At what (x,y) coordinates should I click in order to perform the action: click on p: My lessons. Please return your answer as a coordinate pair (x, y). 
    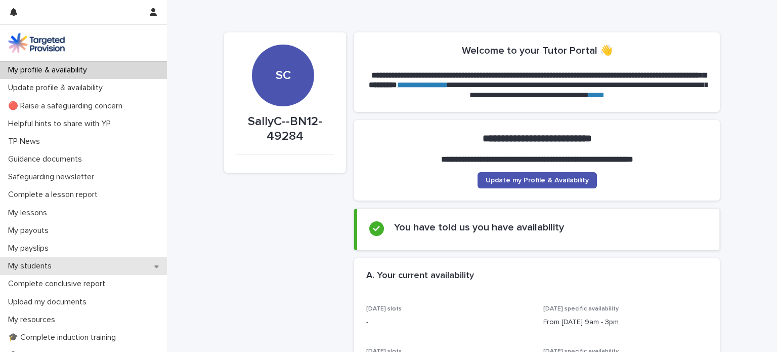
    Looking at the image, I should click on (29, 212).